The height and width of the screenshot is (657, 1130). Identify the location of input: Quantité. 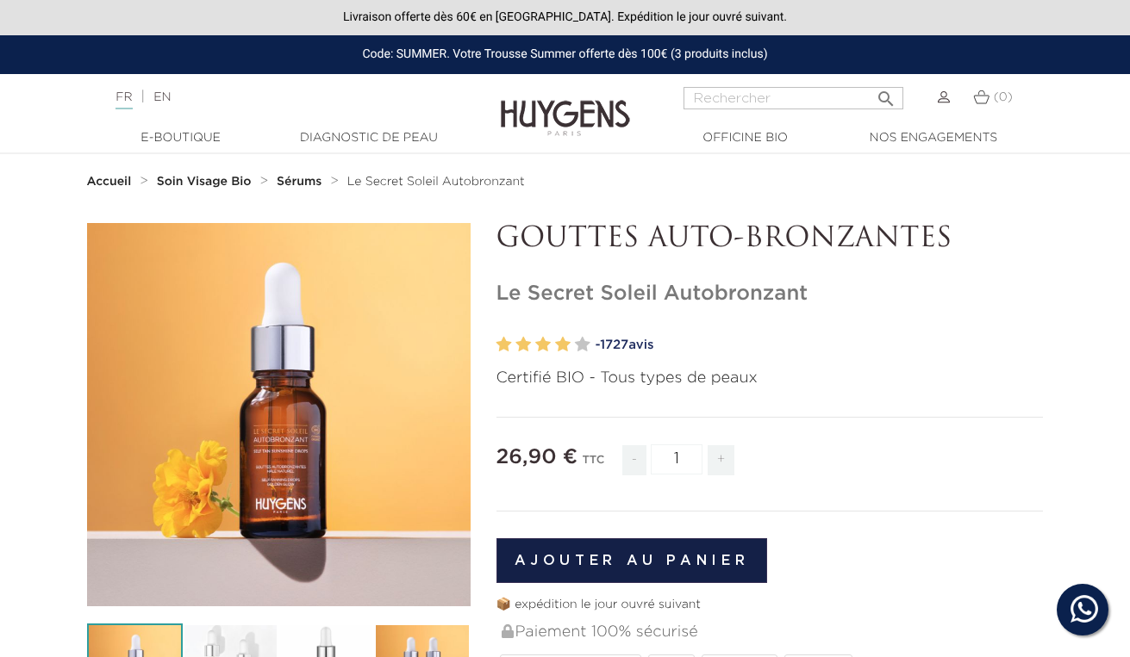
(676, 459).